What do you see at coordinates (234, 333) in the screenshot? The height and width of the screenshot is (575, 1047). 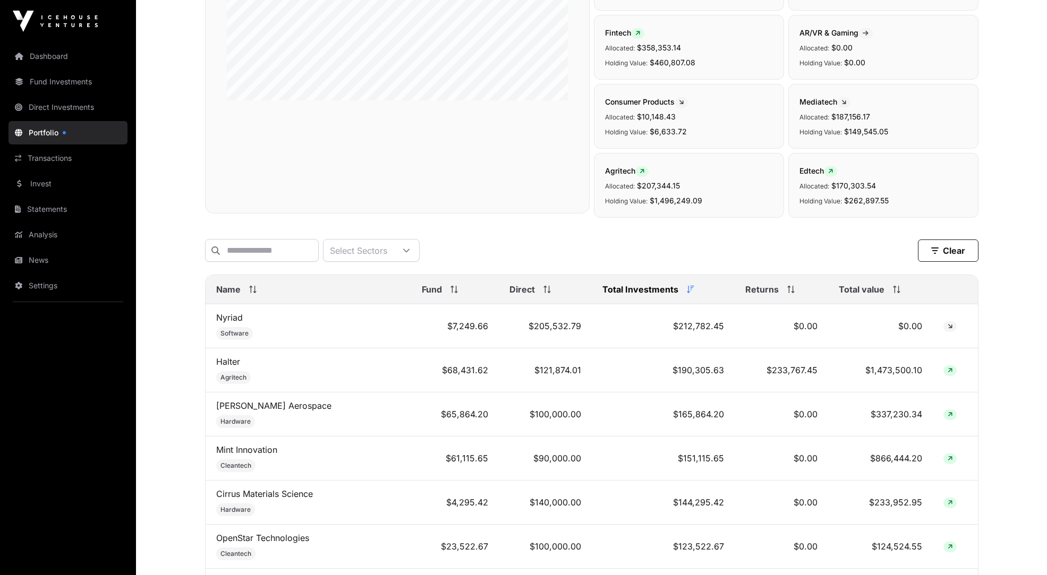 I see `span: Software` at bounding box center [234, 333].